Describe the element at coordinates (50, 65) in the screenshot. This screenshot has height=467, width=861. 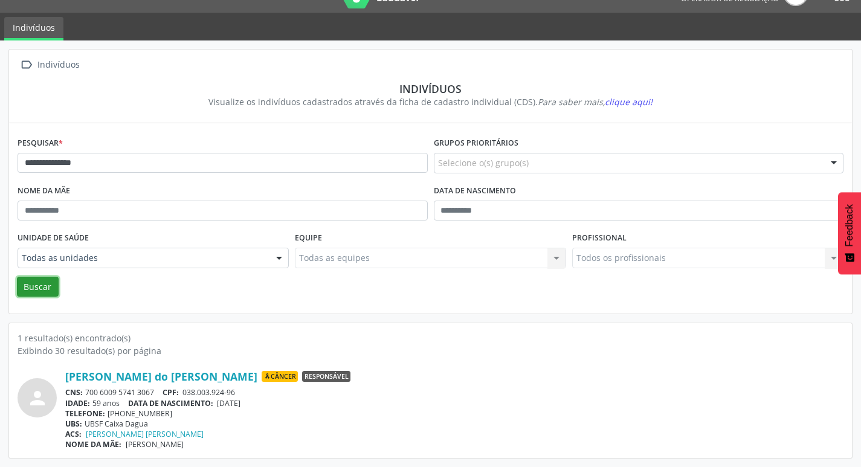
I see `a:  Indivíduos` at that location.